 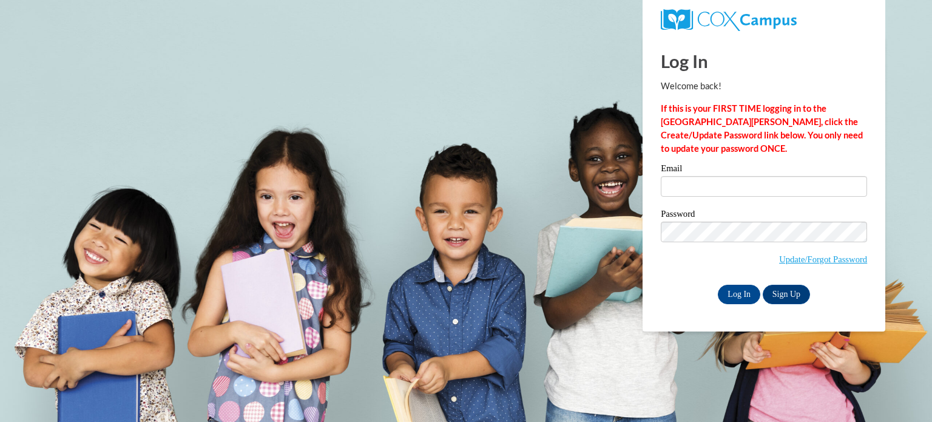 What do you see at coordinates (764, 86) in the screenshot?
I see `p: Welcome back!` at bounding box center [764, 86].